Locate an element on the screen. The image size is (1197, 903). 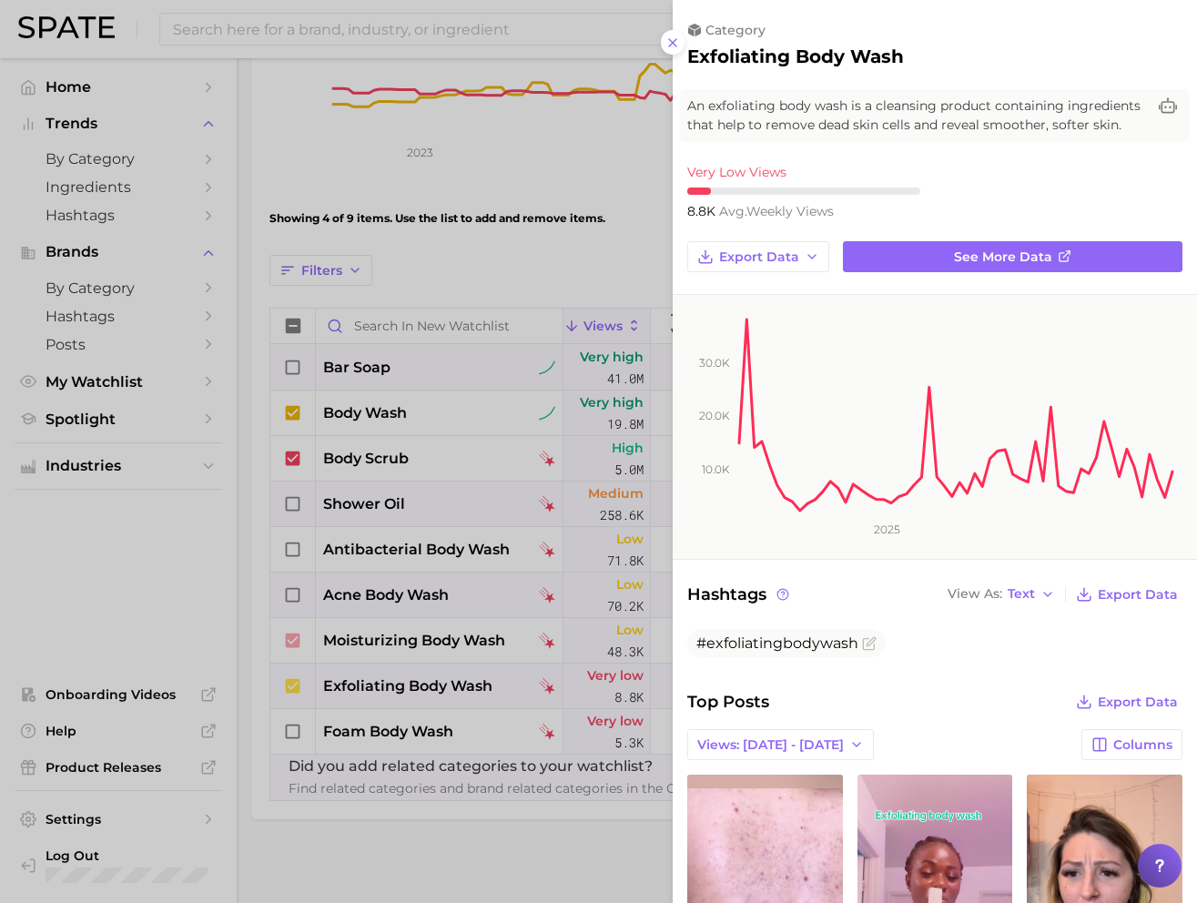
span: View As is located at coordinates (975, 594).